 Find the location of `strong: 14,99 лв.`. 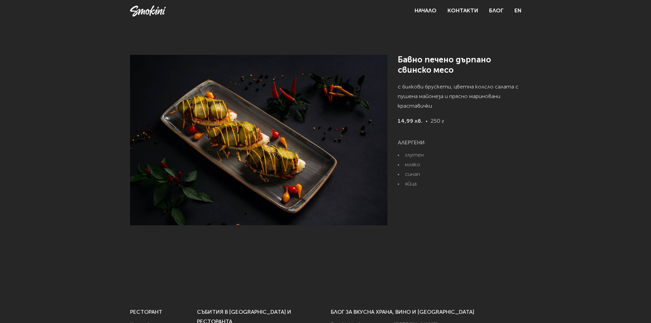

strong: 14,99 лв. is located at coordinates (410, 122).